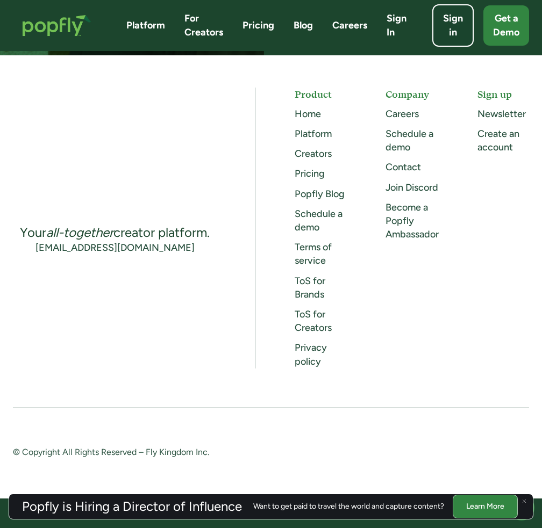 The height and width of the screenshot is (528, 542). Describe the element at coordinates (348, 507) in the screenshot. I see `div: Want to get paid to travel the world and capture content?` at that location.